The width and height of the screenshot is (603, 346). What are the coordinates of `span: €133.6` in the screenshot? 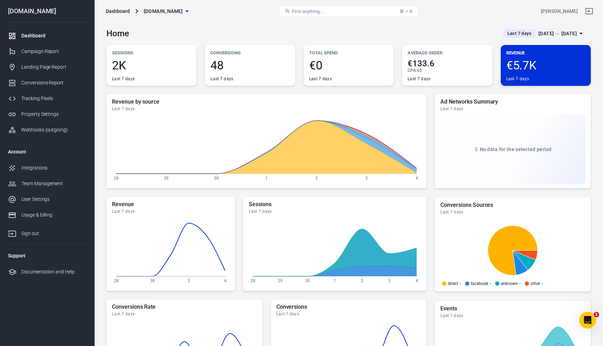 It's located at (447, 63).